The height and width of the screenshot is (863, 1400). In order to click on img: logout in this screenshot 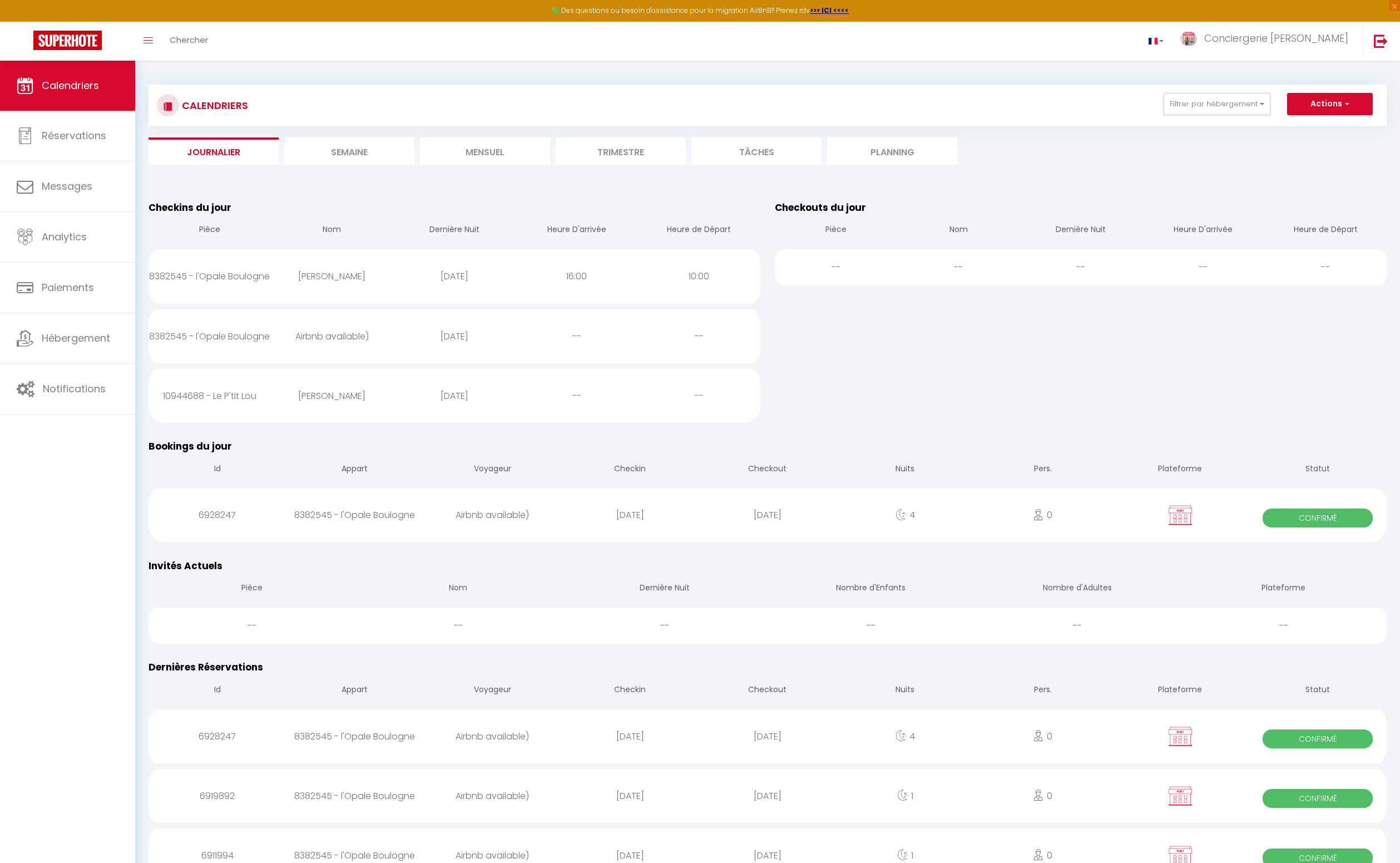, I will do `click(1380, 40)`.